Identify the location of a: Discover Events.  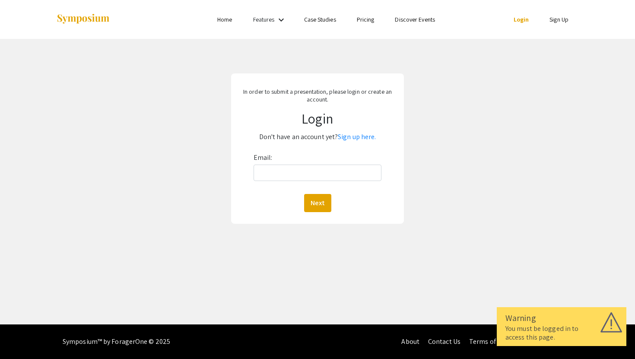
(415, 19).